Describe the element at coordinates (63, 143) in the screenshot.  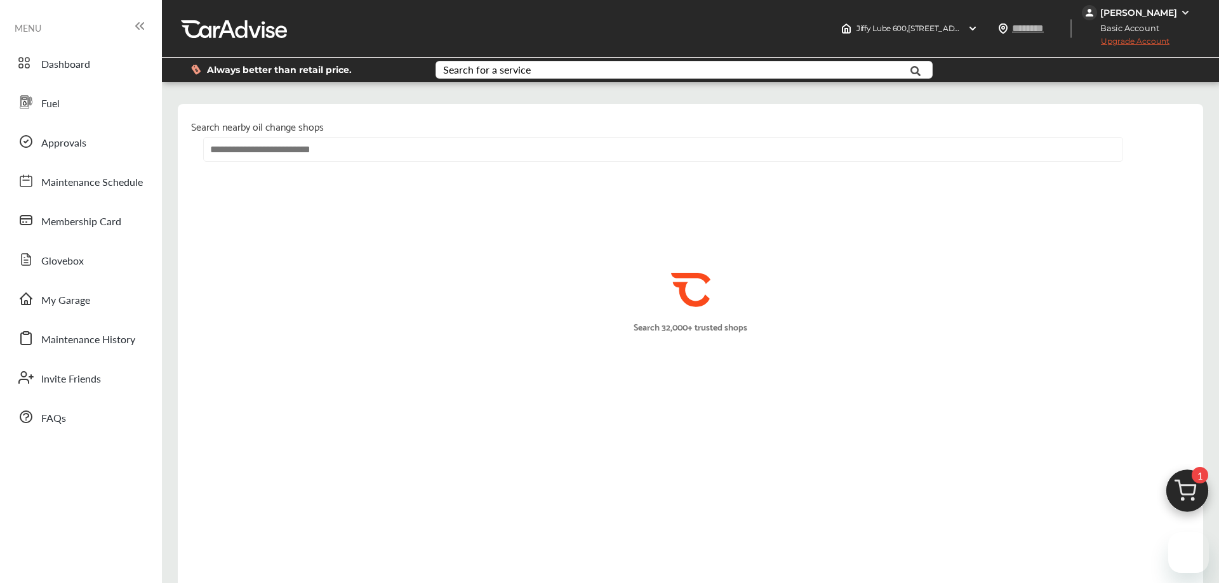
I see `span: Approvals` at that location.